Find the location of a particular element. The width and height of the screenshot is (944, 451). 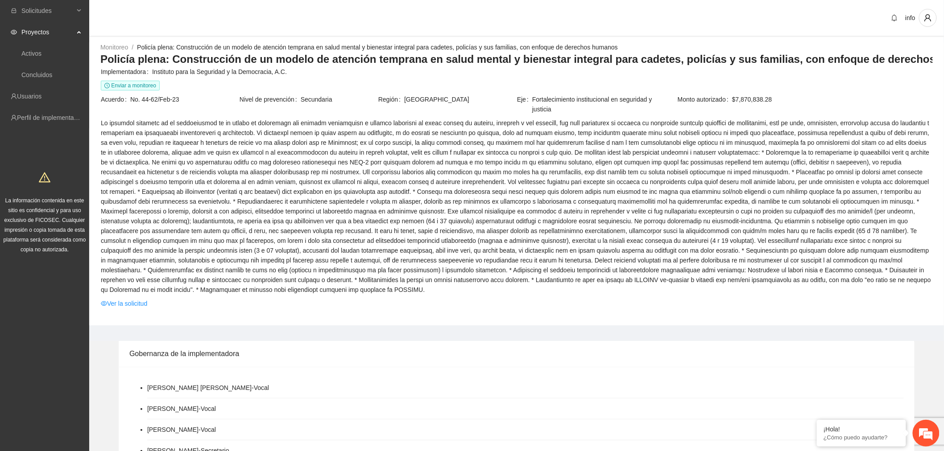

span: Enviar a monitoreo is located at coordinates (130, 86).